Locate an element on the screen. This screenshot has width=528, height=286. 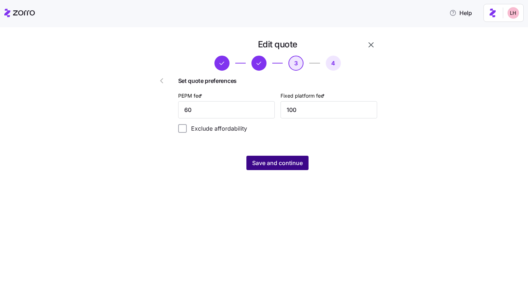
button: Save and continue is located at coordinates (277, 163).